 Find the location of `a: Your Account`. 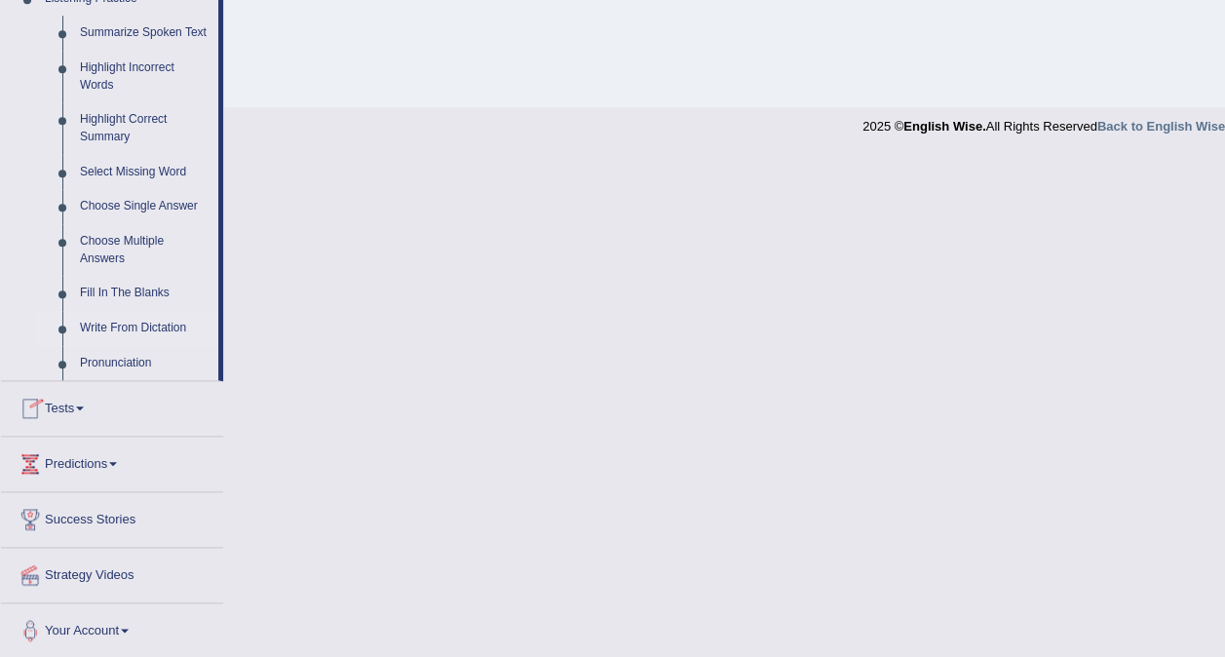

a: Your Account is located at coordinates (112, 627).